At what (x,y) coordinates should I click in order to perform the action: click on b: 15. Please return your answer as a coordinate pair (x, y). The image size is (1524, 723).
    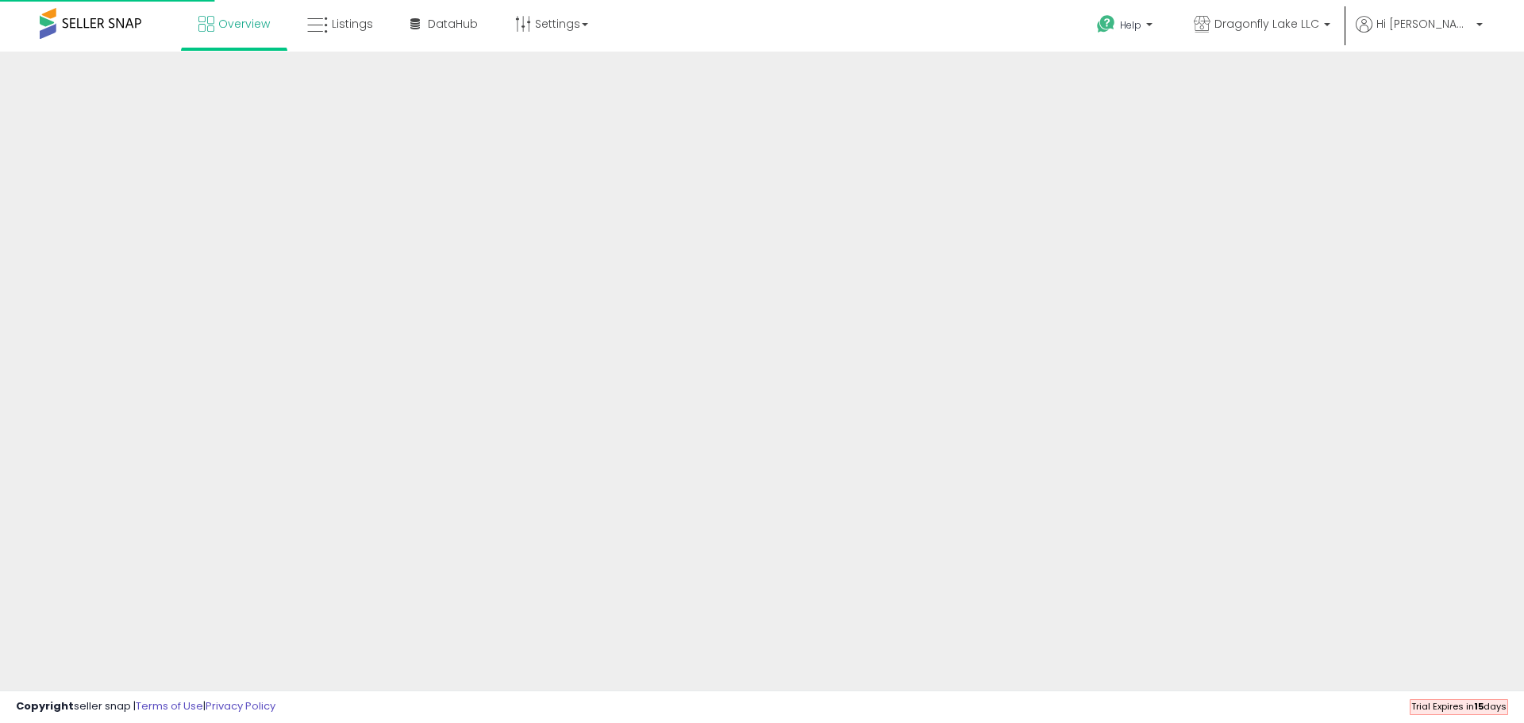
    Looking at the image, I should click on (1479, 707).